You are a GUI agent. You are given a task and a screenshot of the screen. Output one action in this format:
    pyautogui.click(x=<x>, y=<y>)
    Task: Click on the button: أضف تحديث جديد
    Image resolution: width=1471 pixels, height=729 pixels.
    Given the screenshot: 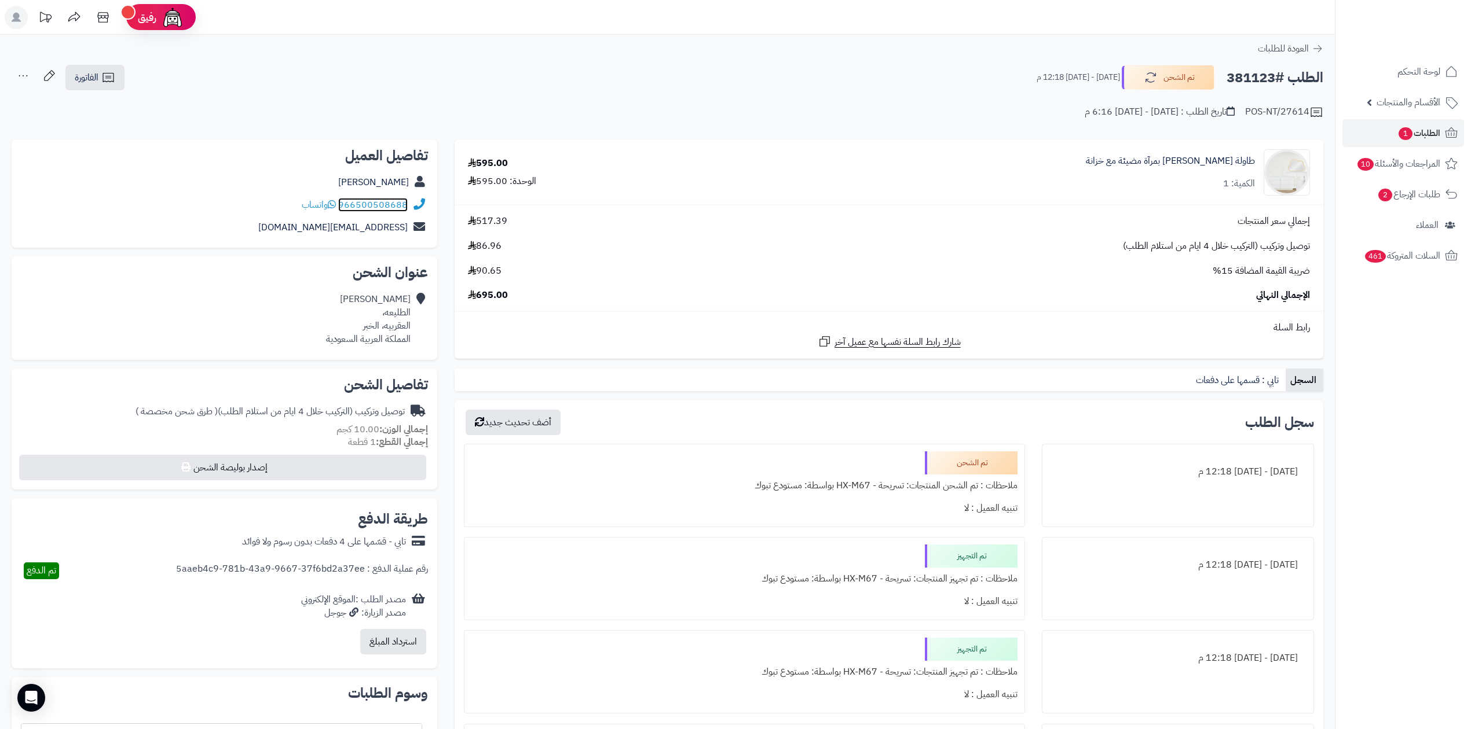 What is the action you would take?
    pyautogui.click(x=513, y=423)
    